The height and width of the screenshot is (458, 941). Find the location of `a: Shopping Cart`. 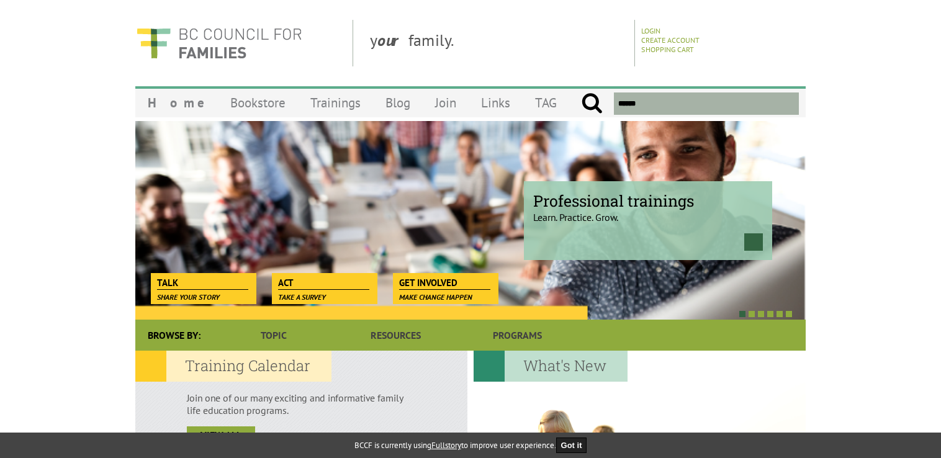

a: Shopping Cart is located at coordinates (667, 49).